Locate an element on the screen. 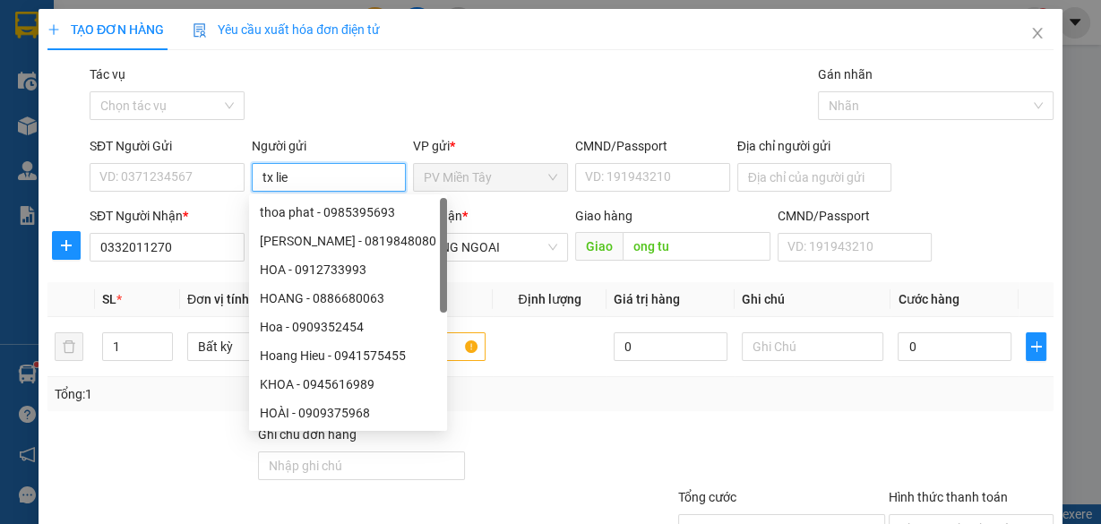 The width and height of the screenshot is (1101, 524). span: Giá trị hàng is located at coordinates (647, 299).